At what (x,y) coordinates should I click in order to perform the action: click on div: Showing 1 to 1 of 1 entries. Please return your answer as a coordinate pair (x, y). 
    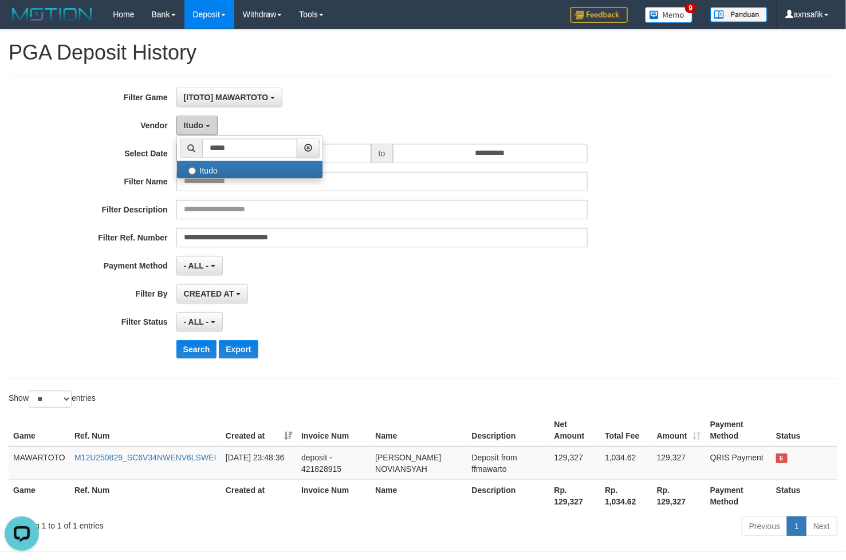
    Looking at the image, I should click on (176, 523).